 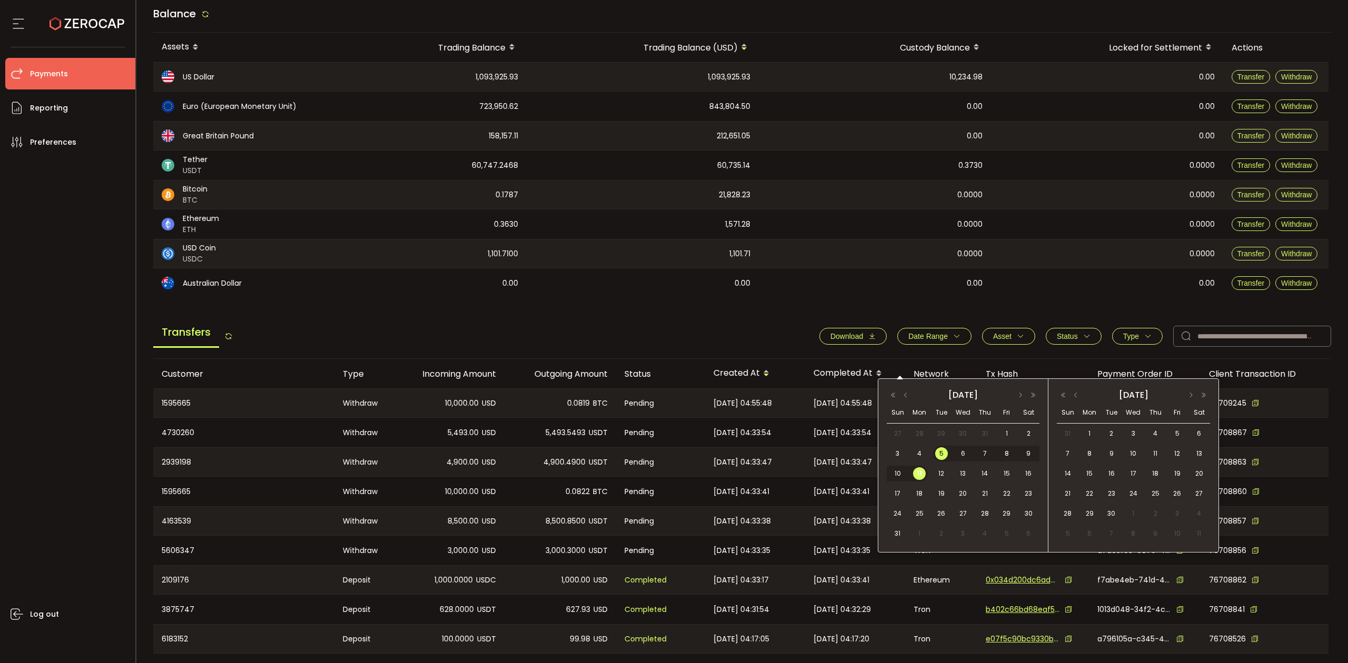 What do you see at coordinates (1107, 47) in the screenshot?
I see `div: Locked for Settlement` at bounding box center [1107, 47].